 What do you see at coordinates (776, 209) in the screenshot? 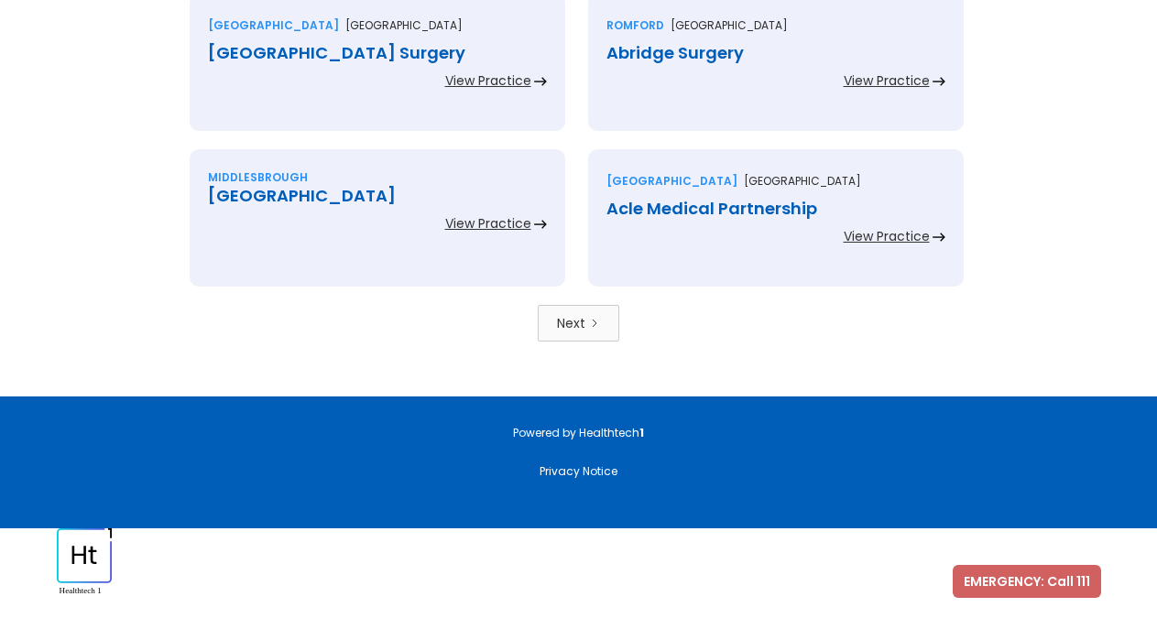
I see `div: Acle Medical Partnership` at bounding box center [776, 209].